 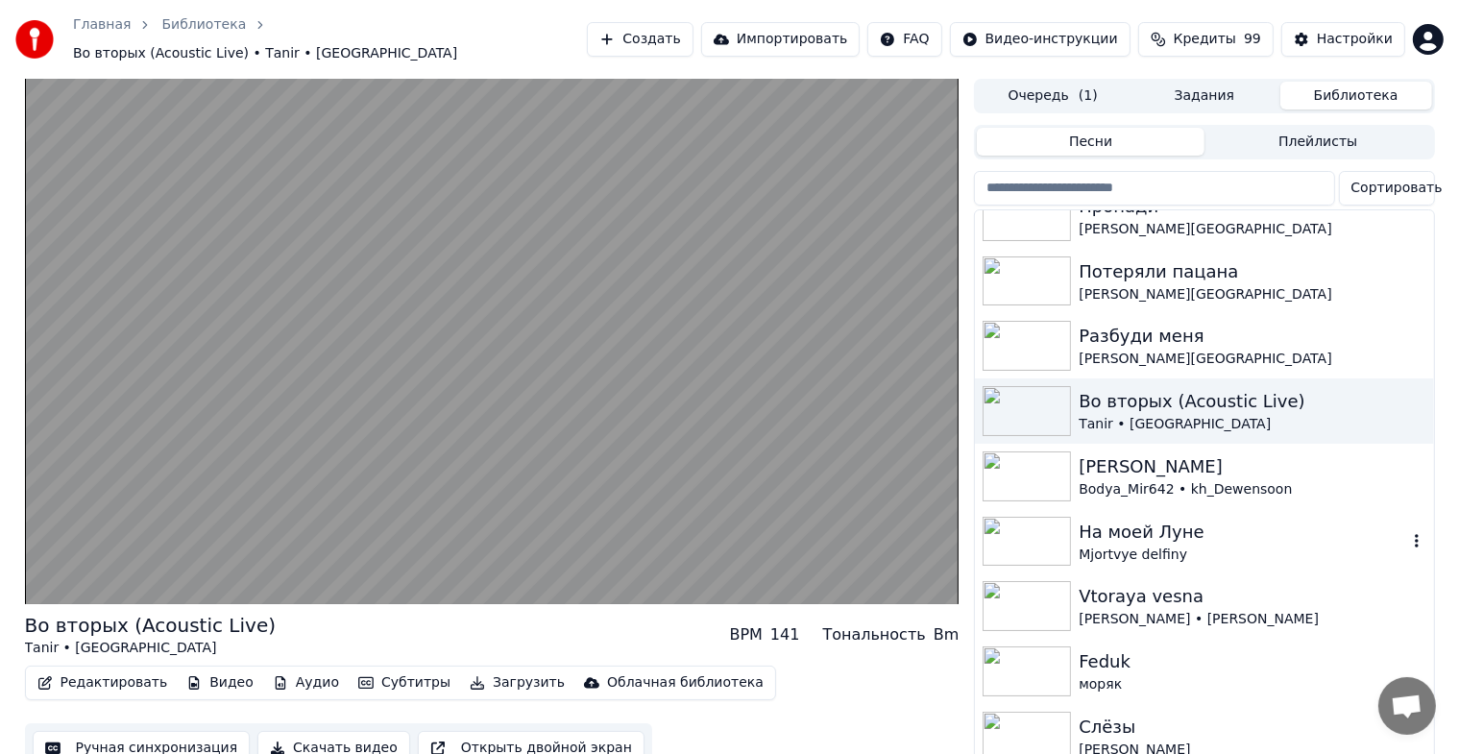 I want to click on div: Feduk, so click(x=1252, y=662).